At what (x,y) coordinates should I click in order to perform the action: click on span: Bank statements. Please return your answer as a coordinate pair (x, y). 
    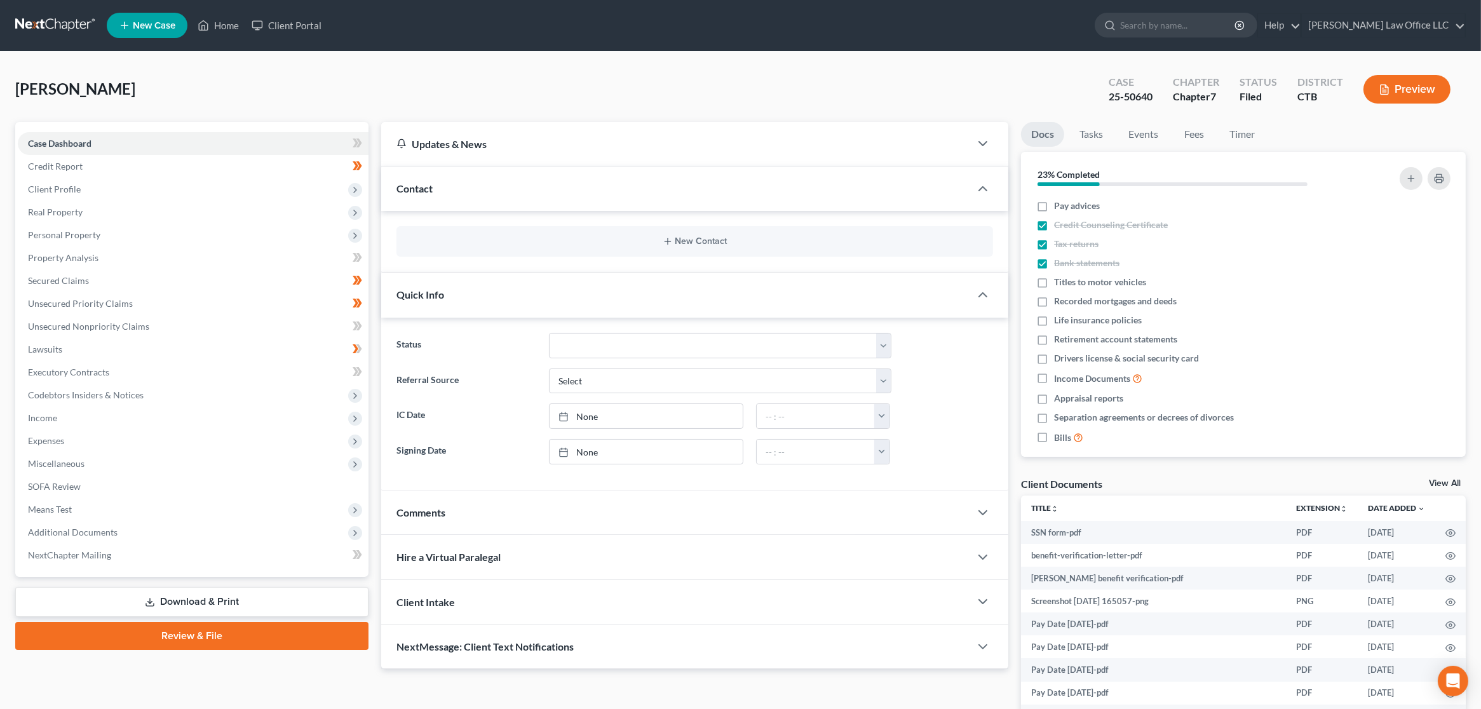
    Looking at the image, I should click on (1086, 263).